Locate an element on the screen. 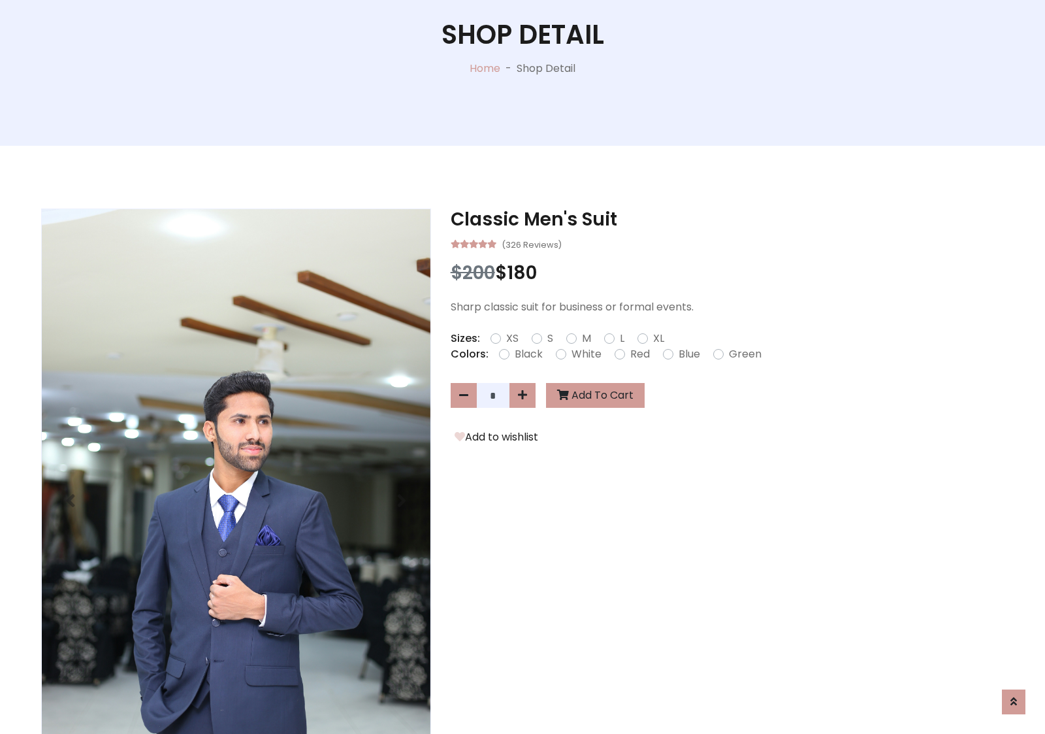 The image size is (1045, 734). p: Sizes: is located at coordinates (465, 338).